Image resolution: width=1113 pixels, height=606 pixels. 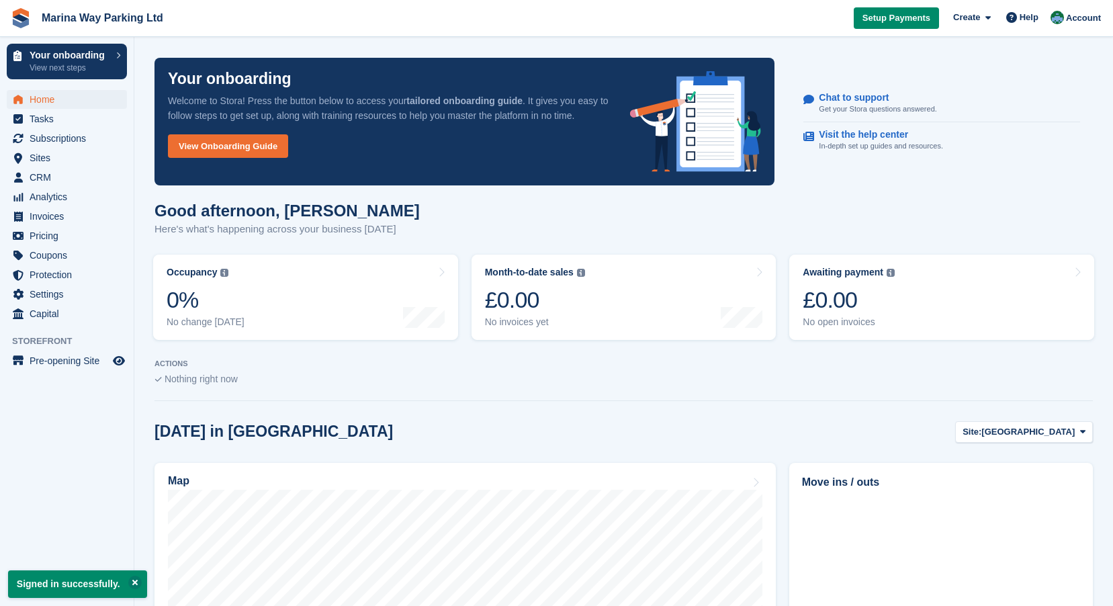 I want to click on span: Setup Payments, so click(x=896, y=18).